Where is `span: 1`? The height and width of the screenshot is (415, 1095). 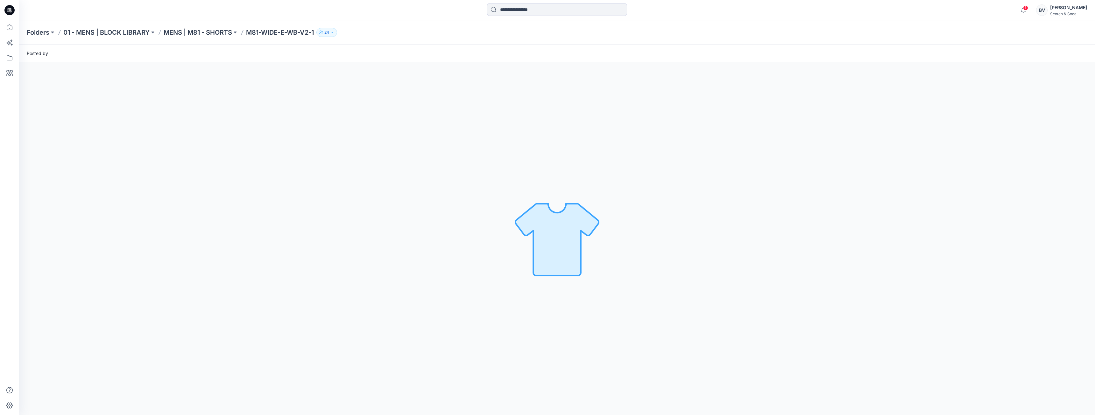 span: 1 is located at coordinates (1025, 8).